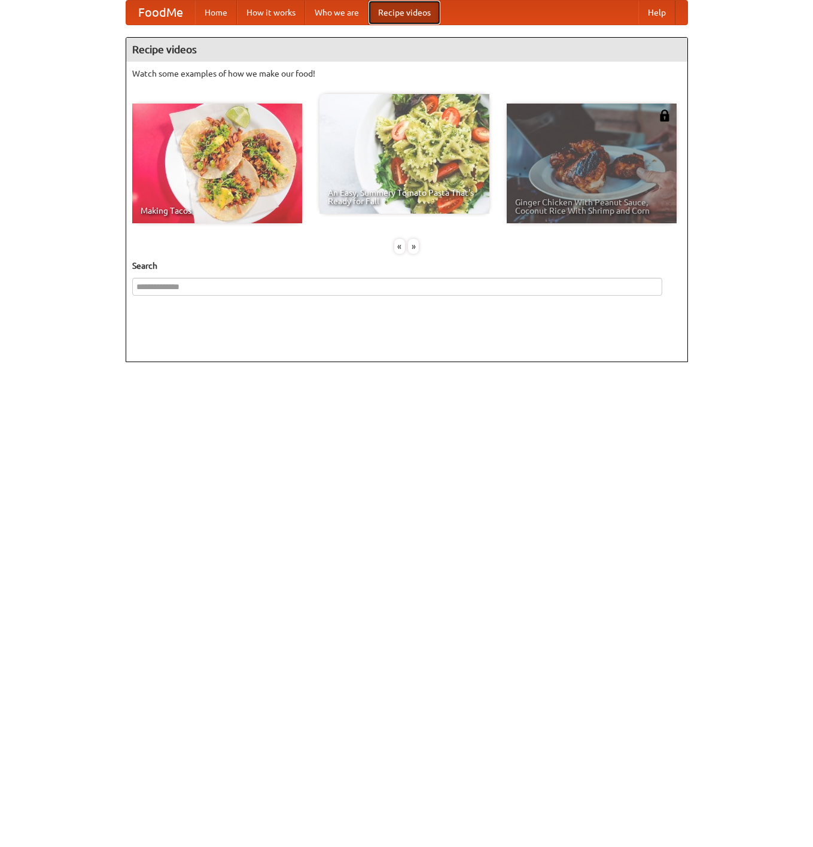 This screenshot has width=813, height=847. Describe the element at coordinates (407, 74) in the screenshot. I see `p: Watch some examples of how we make our food!` at that location.